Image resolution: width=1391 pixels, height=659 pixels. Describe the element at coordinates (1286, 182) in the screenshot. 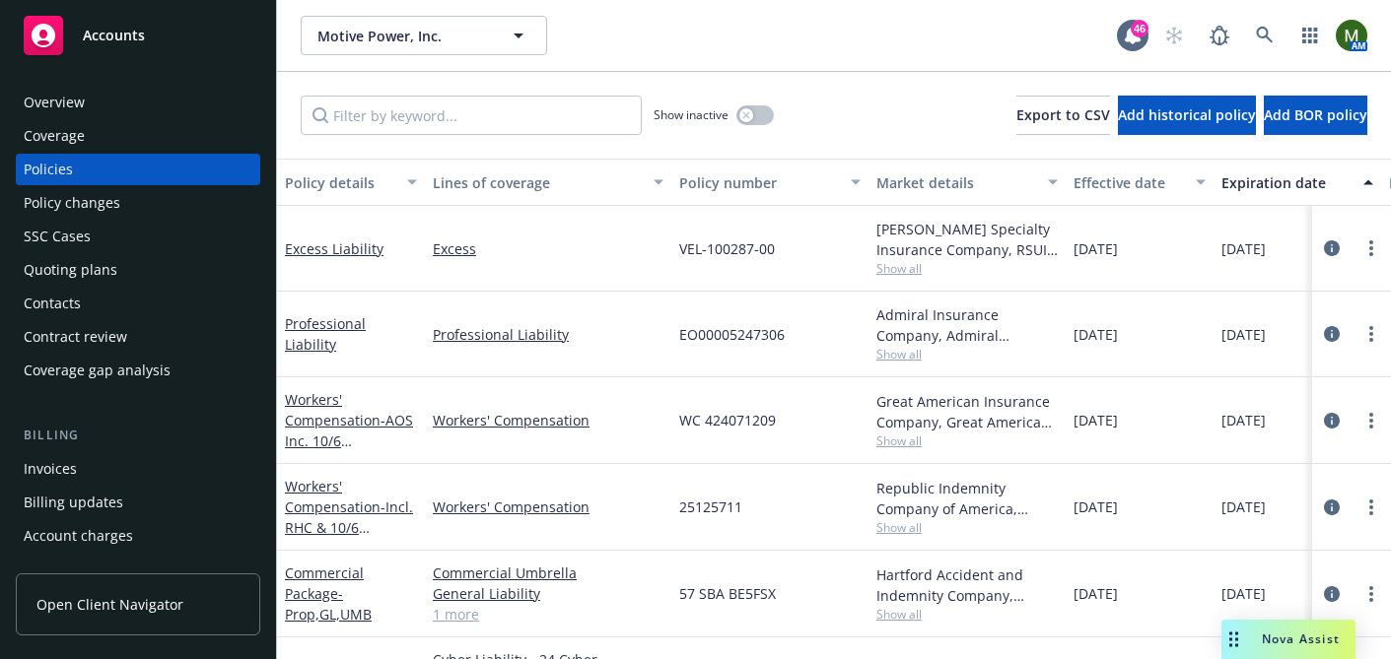

I see `div: Expiration date` at that location.